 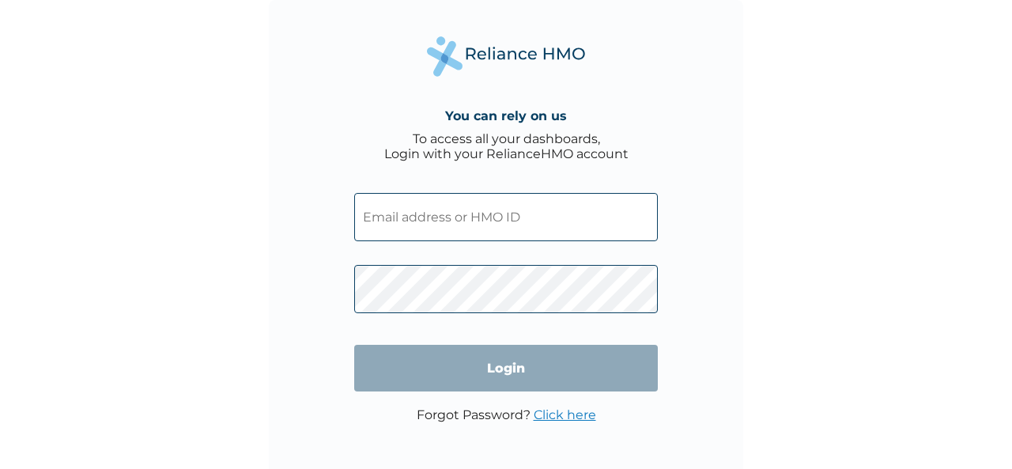 I want to click on div: To access all your dashboards, Login with your RelianceHMO account, so click(x=506, y=146).